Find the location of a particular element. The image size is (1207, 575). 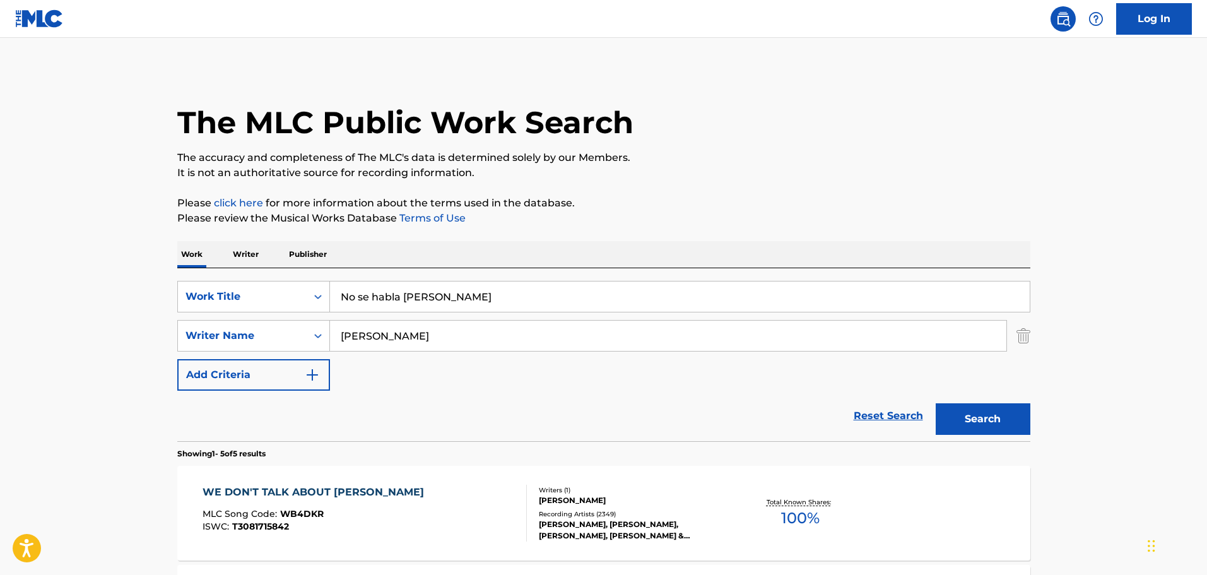

div: Chat Widget is located at coordinates (1175, 545).